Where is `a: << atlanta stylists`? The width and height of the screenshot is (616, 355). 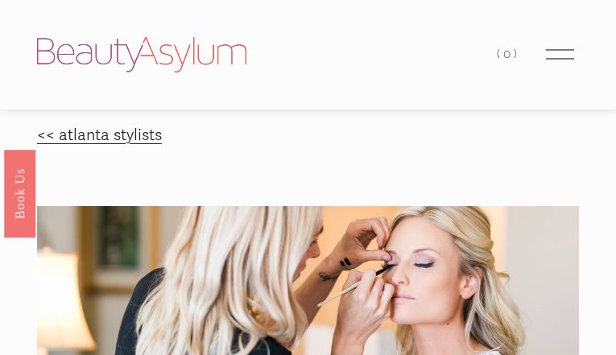
a: << atlanta stylists is located at coordinates (99, 135).